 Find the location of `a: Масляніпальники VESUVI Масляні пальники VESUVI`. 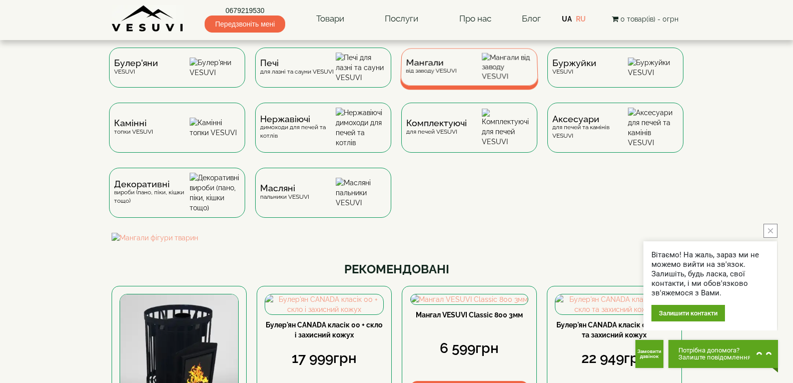

a: Масляніпальники VESUVI Масляні пальники VESUVI is located at coordinates (323, 200).